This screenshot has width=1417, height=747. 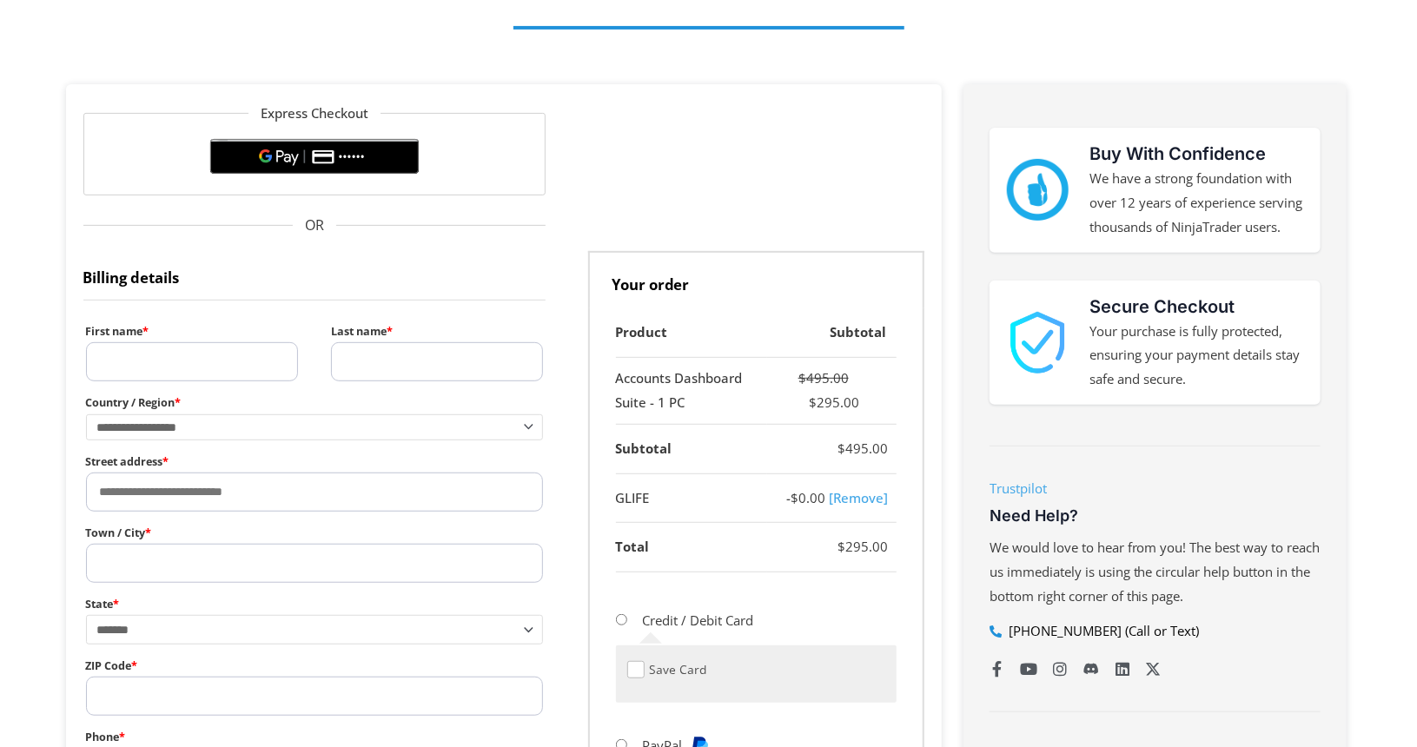 What do you see at coordinates (698, 620) in the screenshot?
I see `label: Credit / Debit Card` at bounding box center [698, 620].